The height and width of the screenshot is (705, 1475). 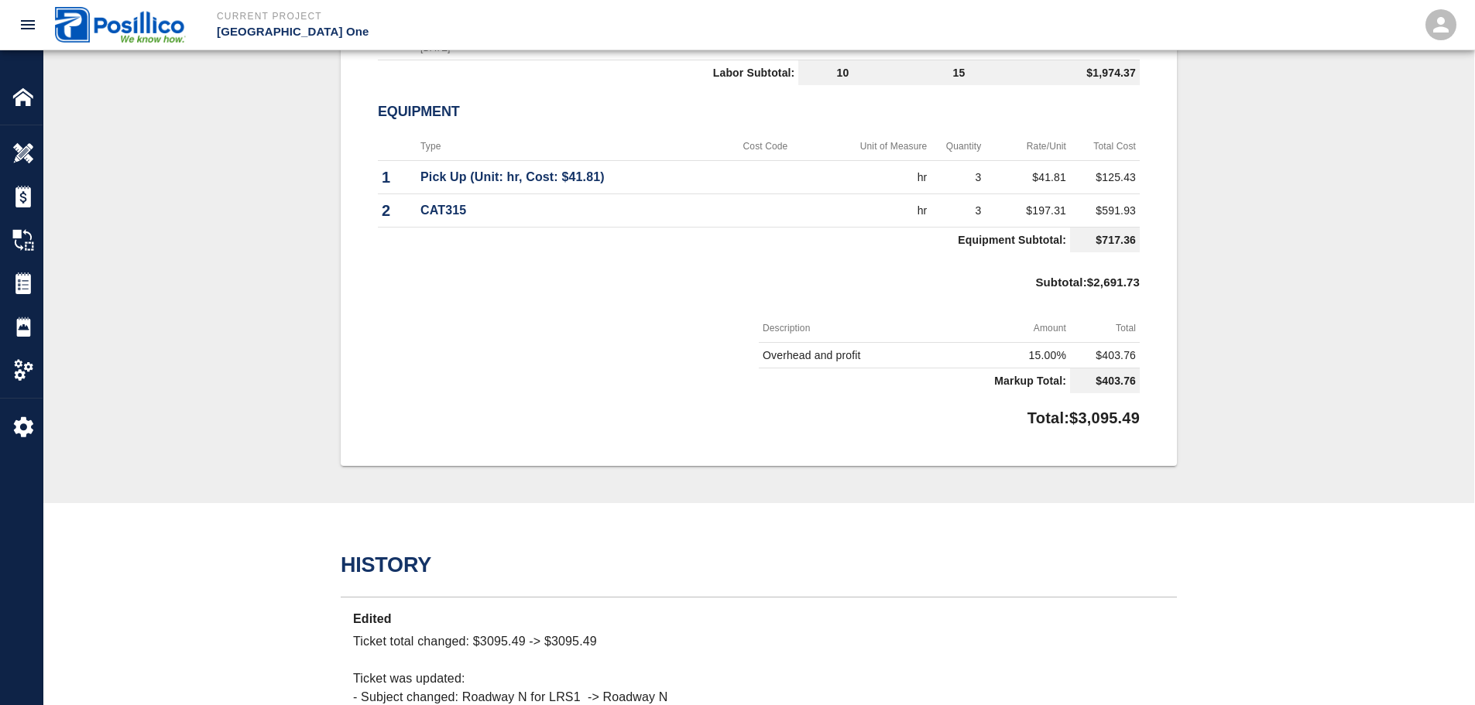 I want to click on th: Total Cost, so click(x=1105, y=146).